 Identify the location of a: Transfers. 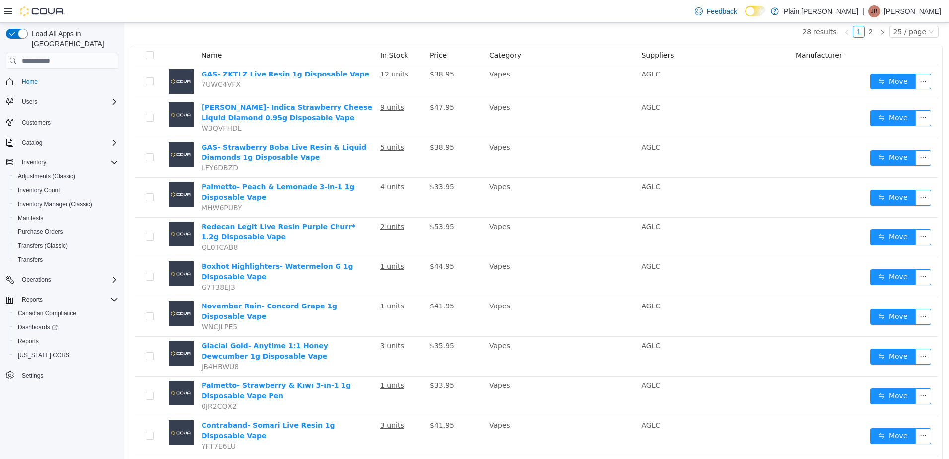
(30, 260).